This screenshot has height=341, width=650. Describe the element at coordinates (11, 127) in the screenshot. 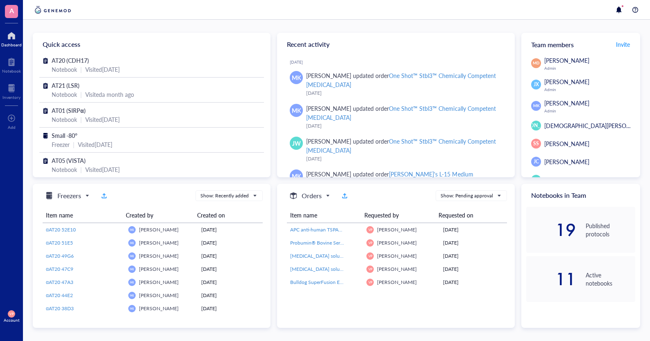

I see `div: Add` at that location.